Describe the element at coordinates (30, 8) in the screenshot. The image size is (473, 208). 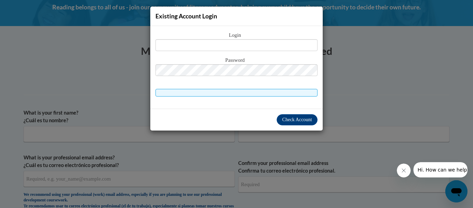
I see `span: Hi. How can we help?` at that location.